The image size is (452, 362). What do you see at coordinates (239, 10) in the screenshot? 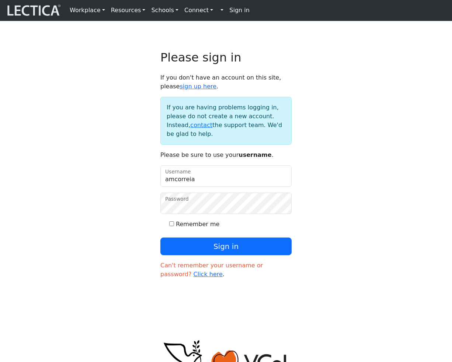
I see `a: Sign in` at bounding box center [239, 10].